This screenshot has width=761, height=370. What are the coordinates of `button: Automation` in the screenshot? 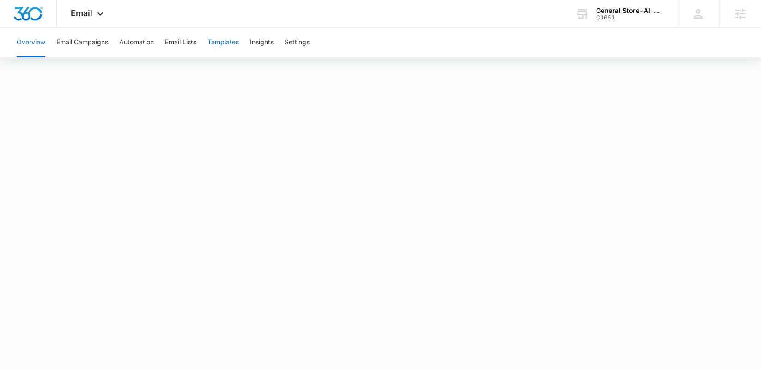 It's located at (136, 43).